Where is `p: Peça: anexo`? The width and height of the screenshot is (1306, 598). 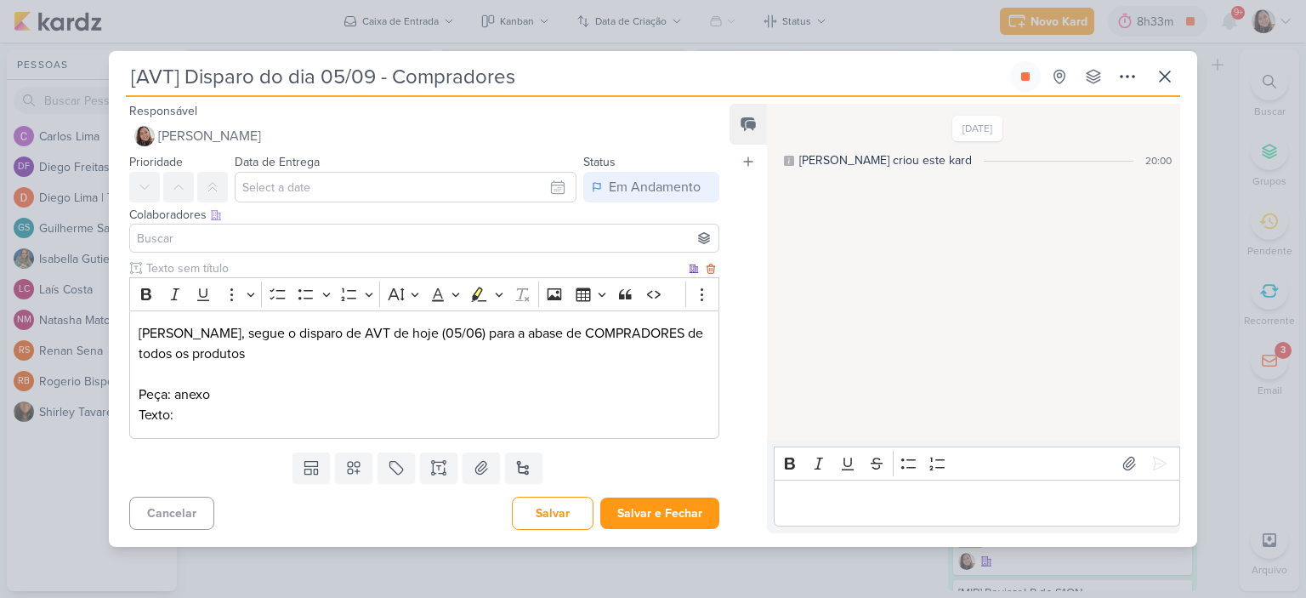
p: Peça: anexo is located at coordinates (424, 395).